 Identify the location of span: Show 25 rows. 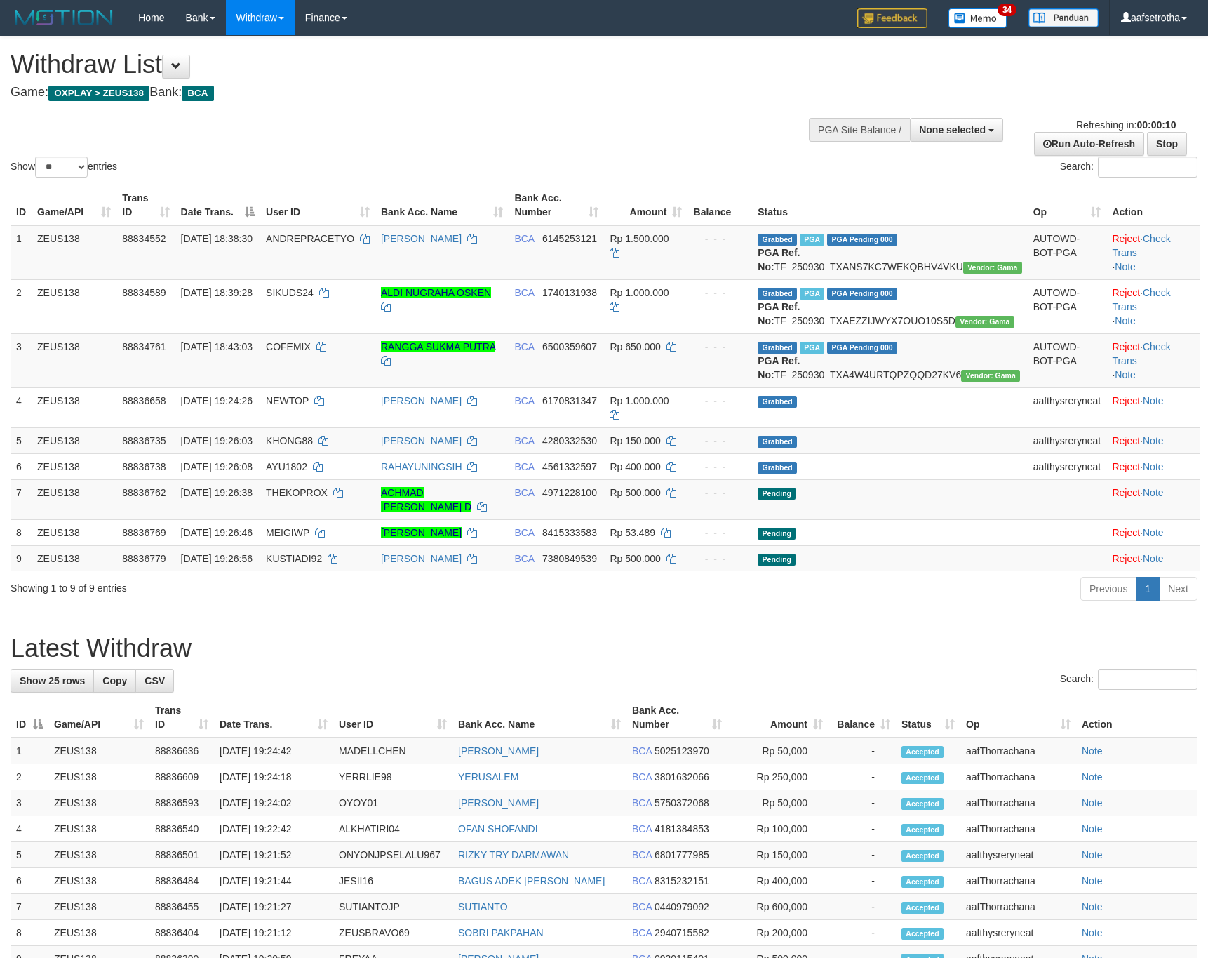
(52, 681).